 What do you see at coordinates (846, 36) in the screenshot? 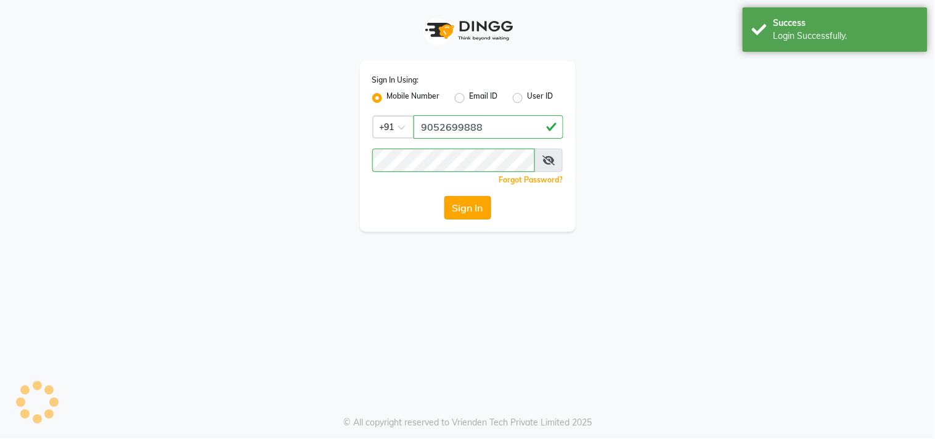
I see `div: Login Successfully.` at bounding box center [846, 36].